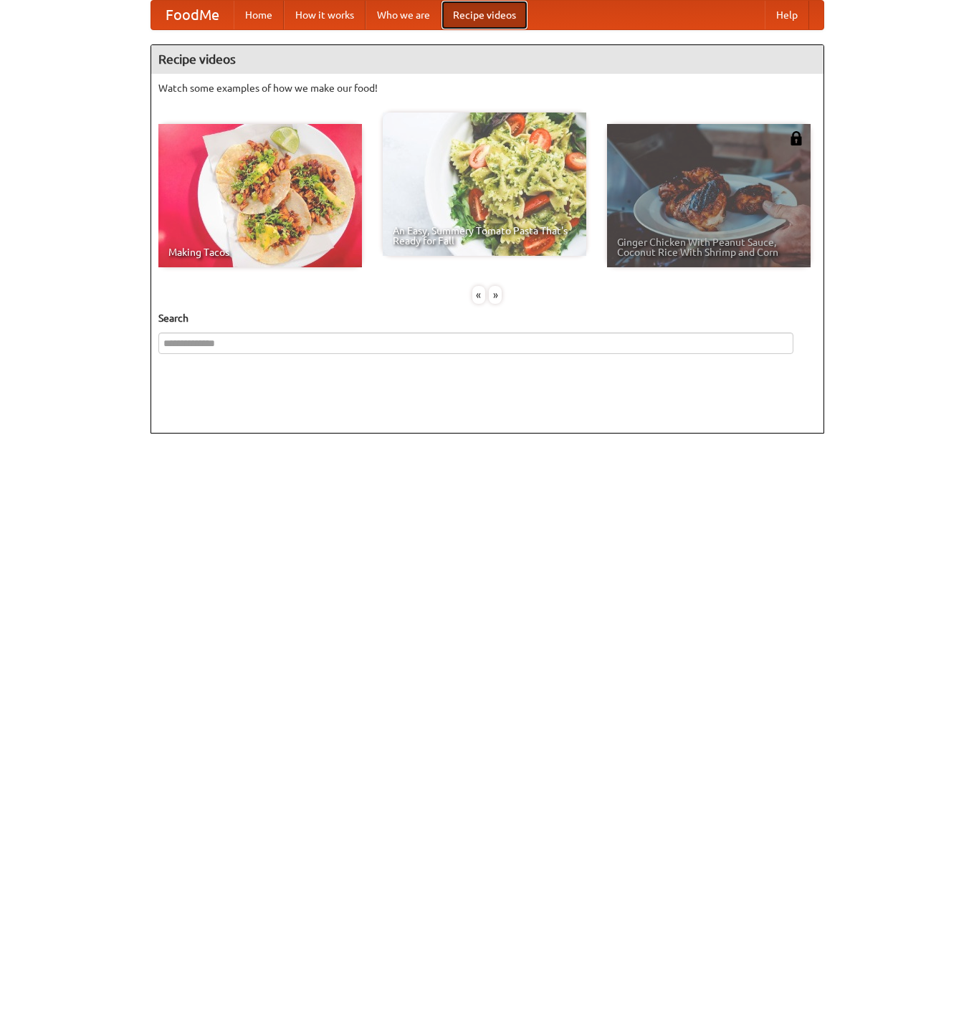  What do you see at coordinates (325, 15) in the screenshot?
I see `a: How it works` at bounding box center [325, 15].